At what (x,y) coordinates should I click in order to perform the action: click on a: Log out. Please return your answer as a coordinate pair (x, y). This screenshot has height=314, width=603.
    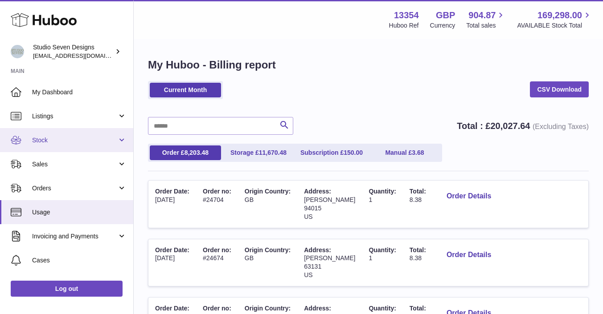
    Looking at the image, I should click on (66, 289).